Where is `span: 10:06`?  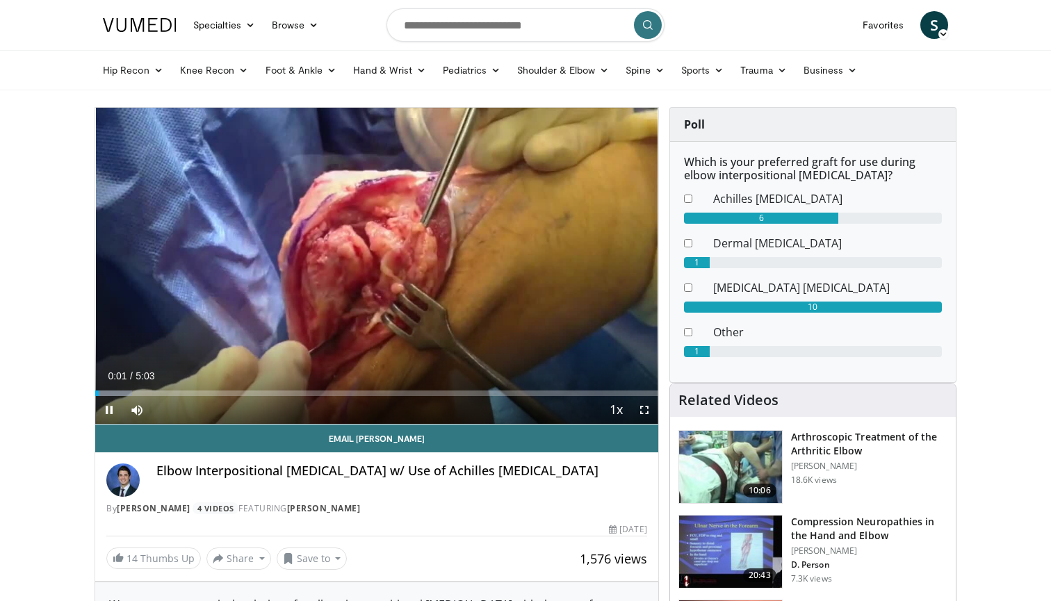
span: 10:06 is located at coordinates (760, 491).